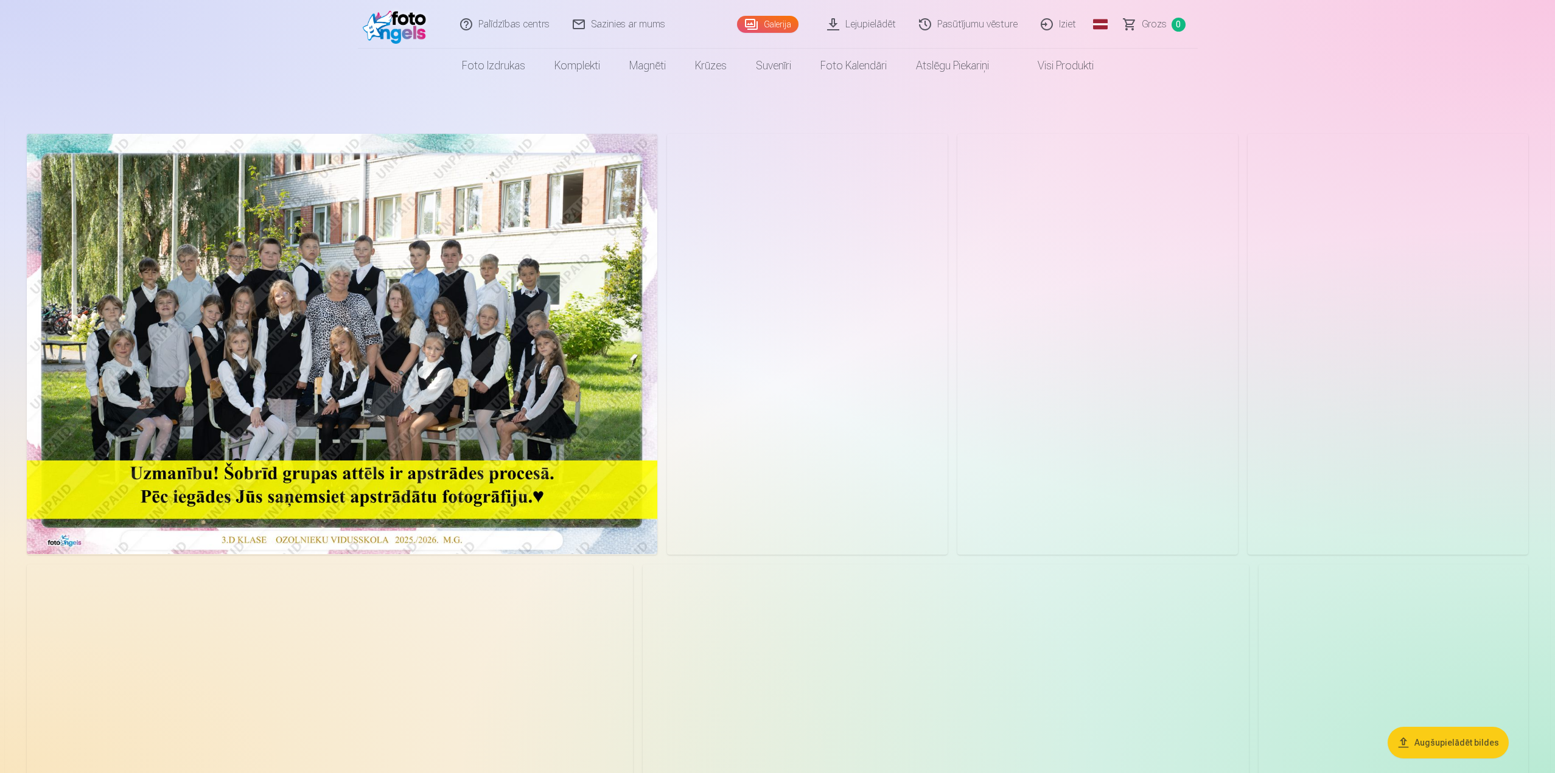 The width and height of the screenshot is (1555, 773). I want to click on button: Augšupielādēt bildes, so click(1448, 743).